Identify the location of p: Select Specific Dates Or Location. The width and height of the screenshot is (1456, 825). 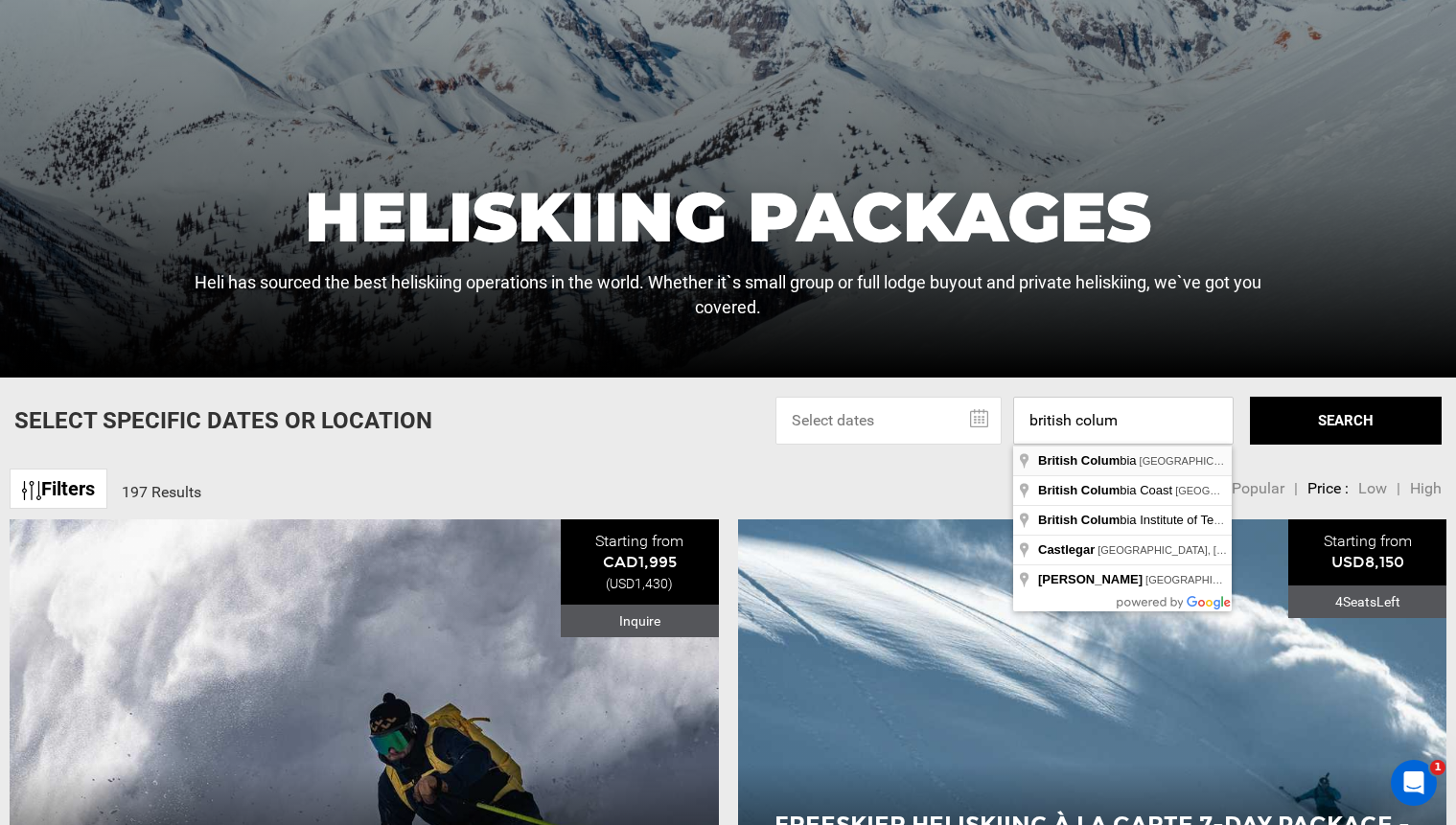
(223, 421).